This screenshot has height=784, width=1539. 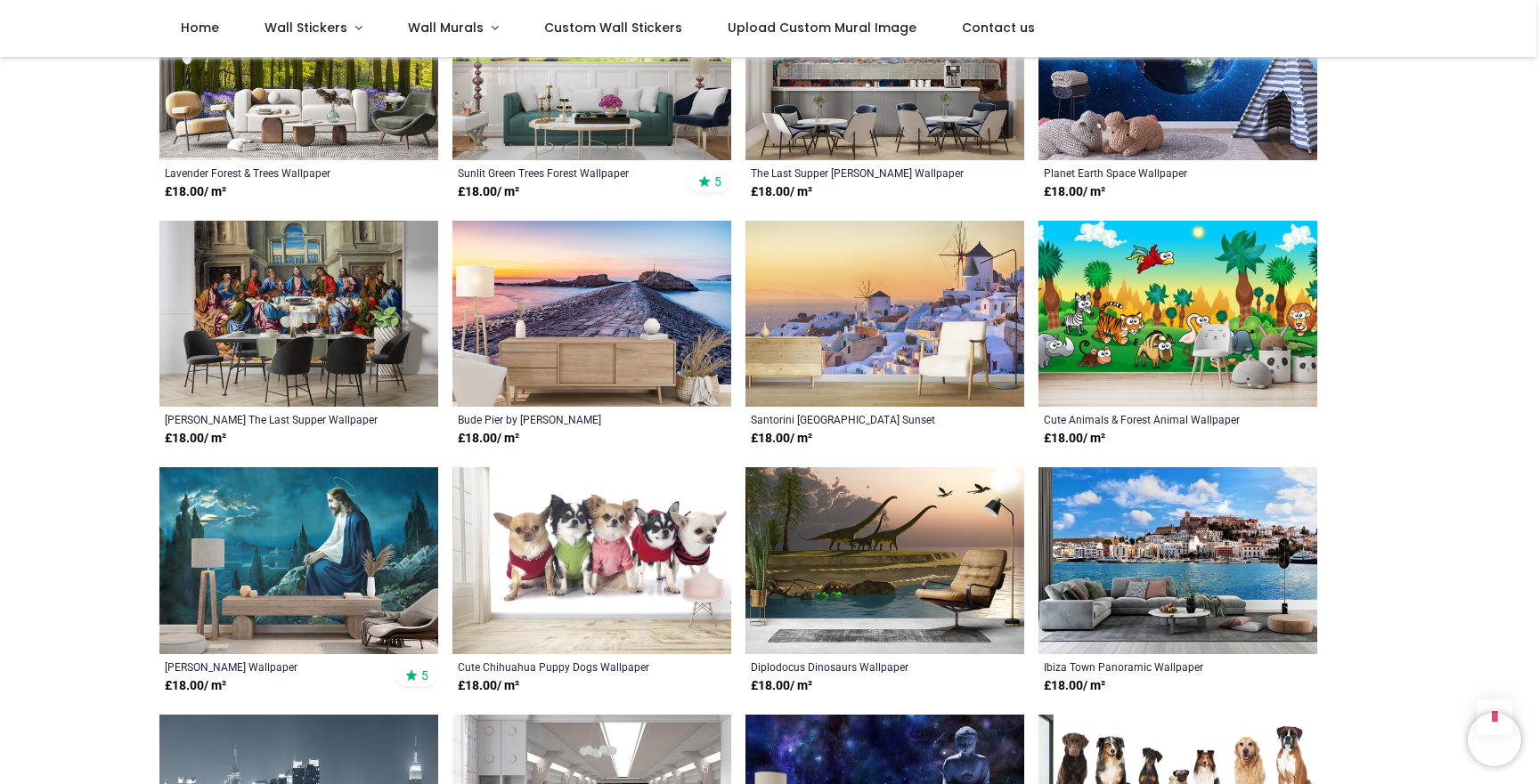 What do you see at coordinates (1150, 667) in the screenshot?
I see `div: Ibiza Town Panoramic Wallpaper` at bounding box center [1150, 667].